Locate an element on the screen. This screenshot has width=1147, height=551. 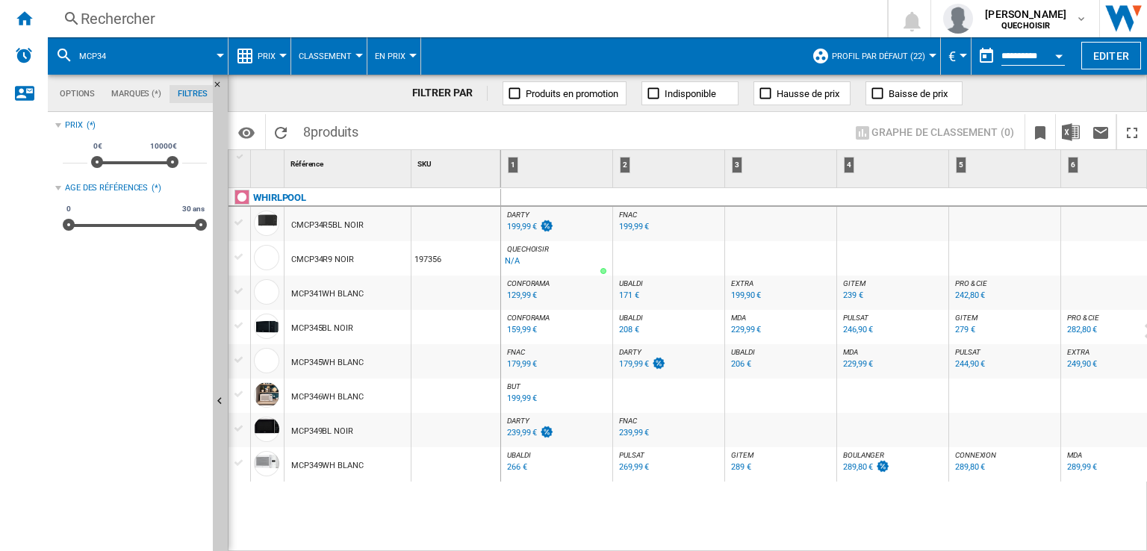
span: Produits en promotion is located at coordinates (572, 93).